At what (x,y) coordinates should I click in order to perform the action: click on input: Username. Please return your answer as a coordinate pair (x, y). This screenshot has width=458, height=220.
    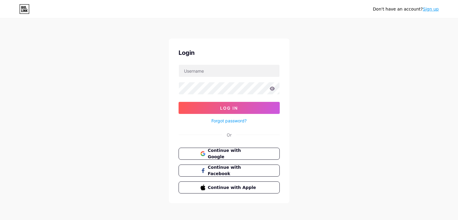
    Looking at the image, I should click on (229, 71).